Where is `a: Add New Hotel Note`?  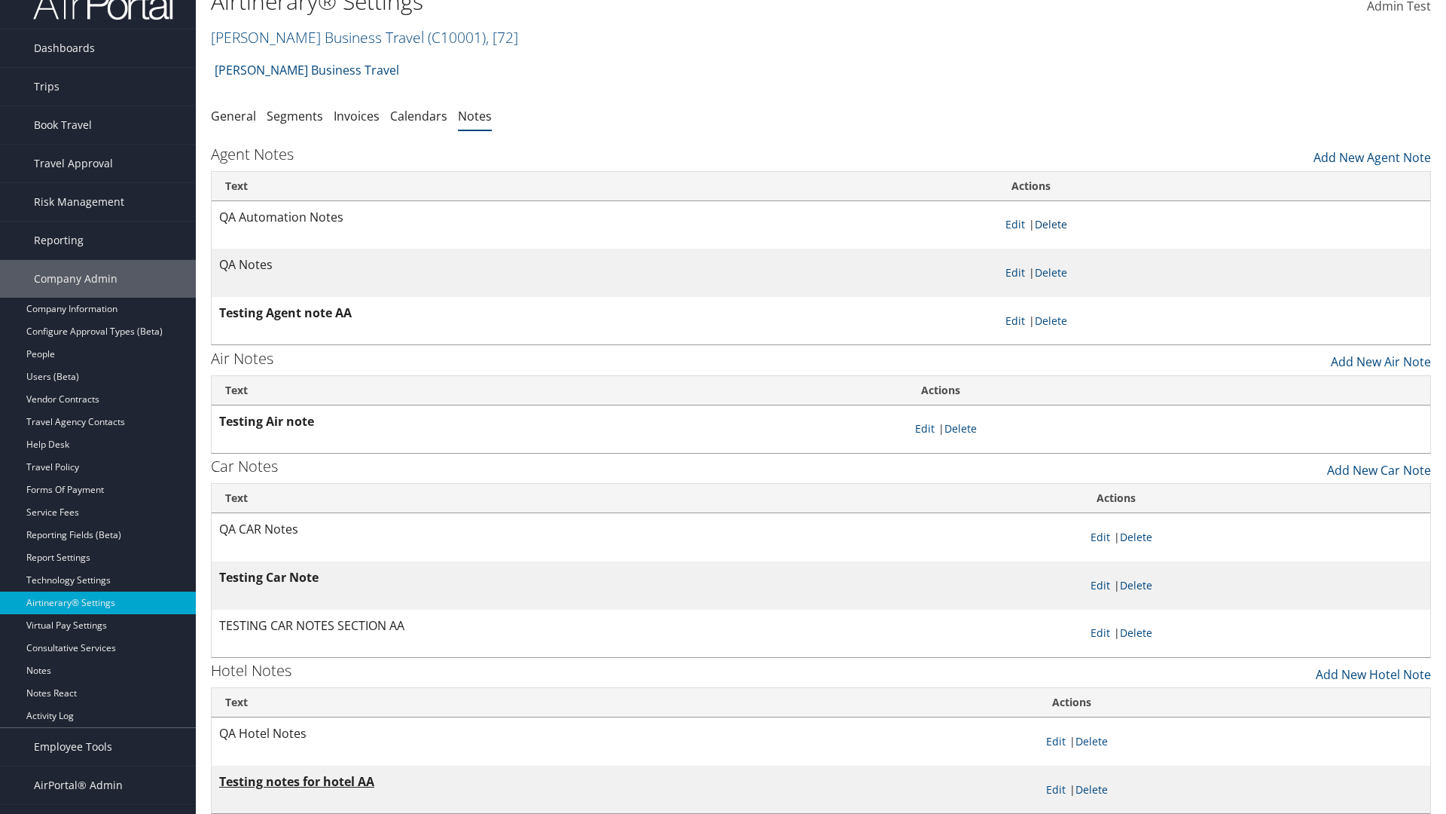 a: Add New Hotel Note is located at coordinates (1373, 670).